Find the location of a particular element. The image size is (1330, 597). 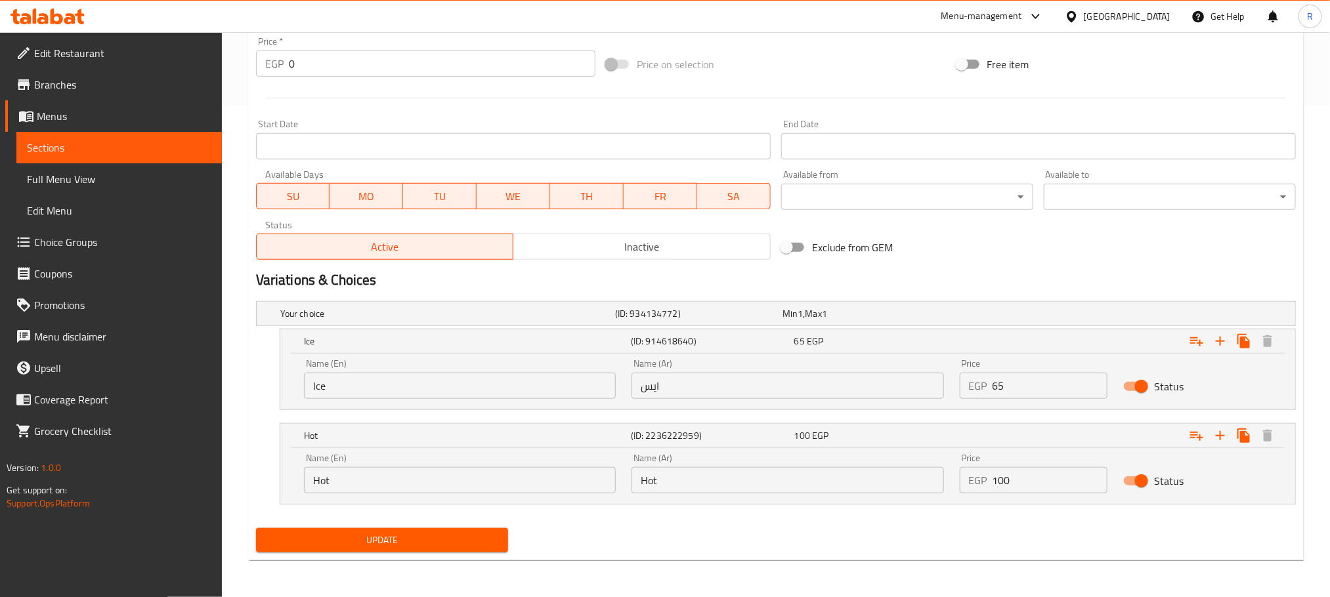

h5: (ID: 2236222959) is located at coordinates (710, 436).